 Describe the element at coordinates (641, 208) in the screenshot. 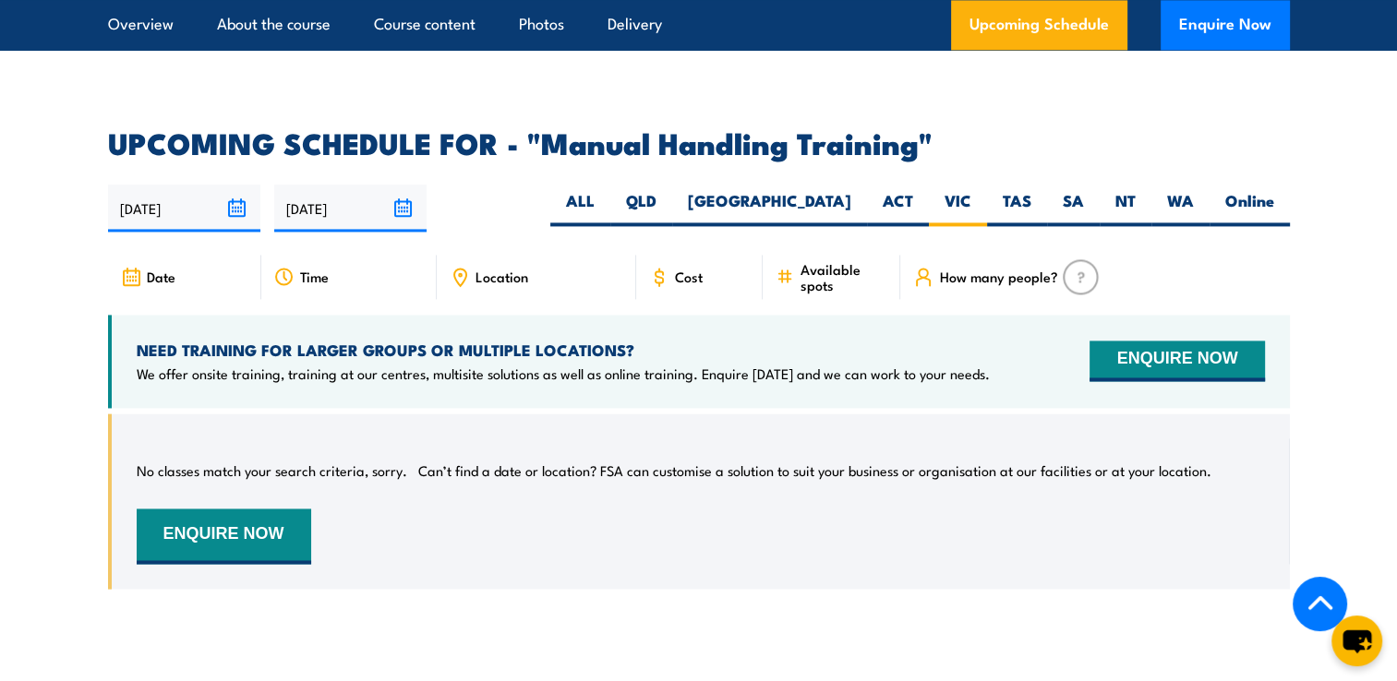

I see `label: QLD` at that location.